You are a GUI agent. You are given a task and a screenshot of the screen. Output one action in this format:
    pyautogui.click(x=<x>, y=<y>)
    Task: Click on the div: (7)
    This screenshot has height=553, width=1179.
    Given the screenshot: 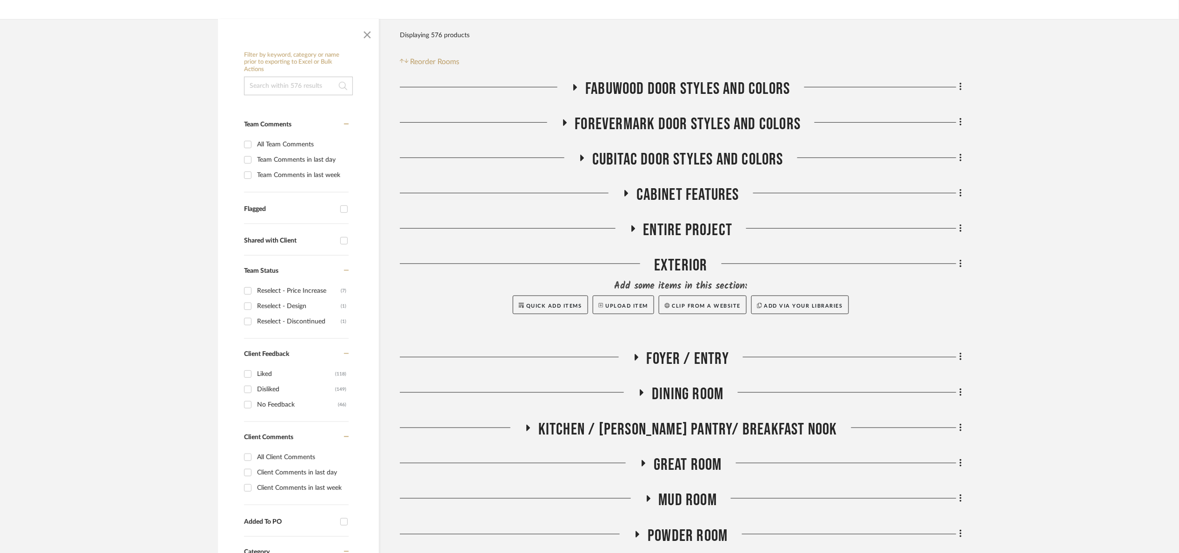 What is the action you would take?
    pyautogui.click(x=343, y=291)
    